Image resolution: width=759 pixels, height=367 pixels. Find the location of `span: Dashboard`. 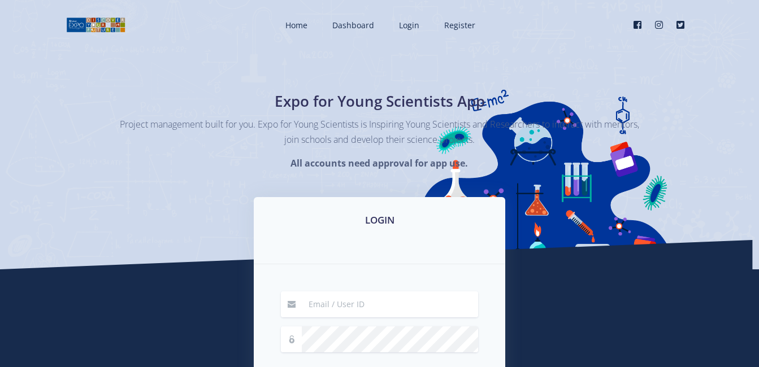

span: Dashboard is located at coordinates (353, 25).